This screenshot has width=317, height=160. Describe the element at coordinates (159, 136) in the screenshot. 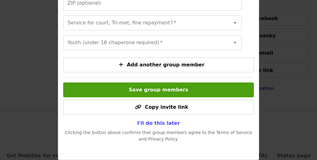

I see `span: Clicking the button above confirms that group members agree to the Terms of Service and Privacy P...` at that location.